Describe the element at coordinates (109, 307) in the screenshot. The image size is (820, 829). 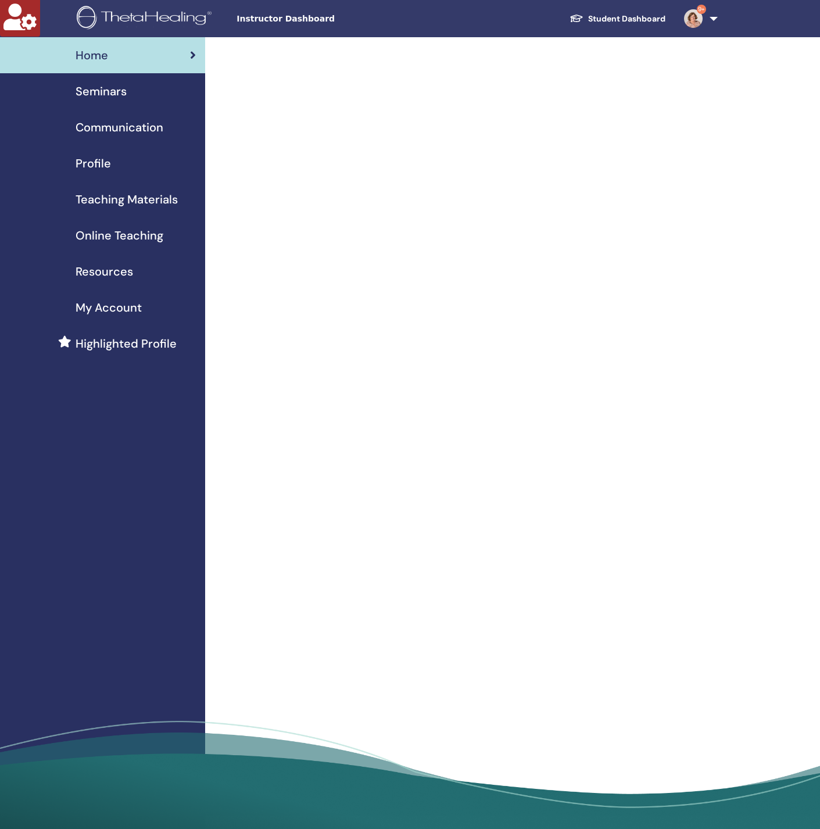
I see `span: My Account` at that location.